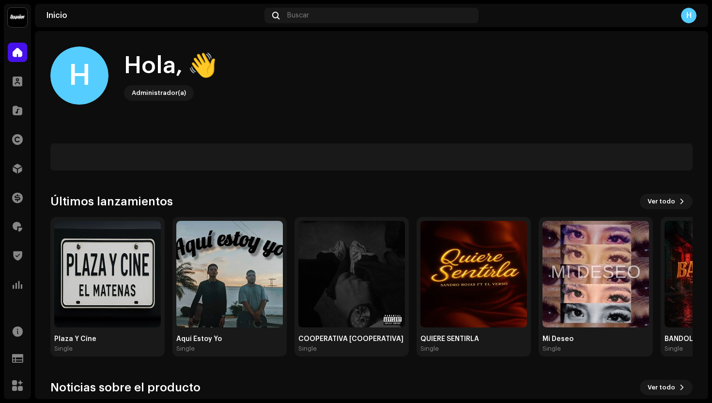 Image resolution: width=712 pixels, height=403 pixels. I want to click on div: QUIERE SENTIRLA, so click(474, 339).